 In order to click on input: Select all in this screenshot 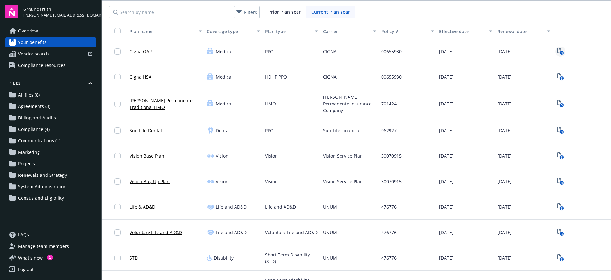, I will do `click(117, 31)`.